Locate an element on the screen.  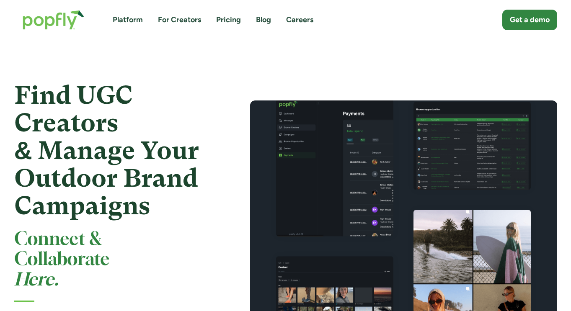
strong: Find UGC Creators & Manage Your Outdoor Brand Campaigns is located at coordinates (106, 150).